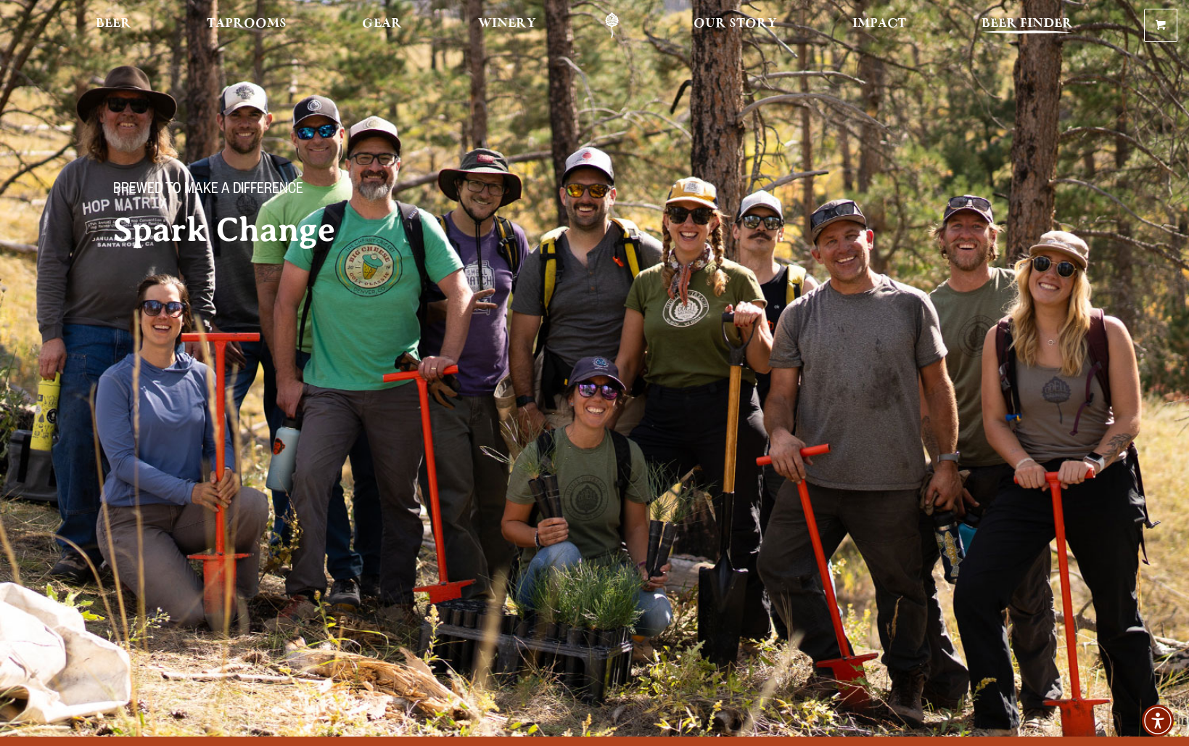 The width and height of the screenshot is (1189, 746). I want to click on span: Beer, so click(113, 24).